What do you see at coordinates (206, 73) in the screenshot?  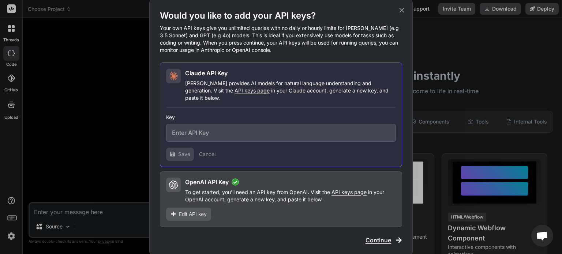 I see `h2: Claude API Key` at bounding box center [206, 73].